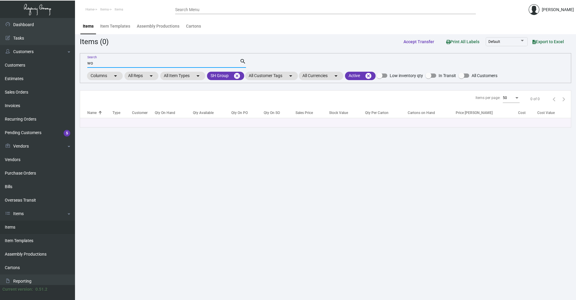 This screenshot has width=576, height=300. I want to click on div: Items per page:, so click(488, 98).